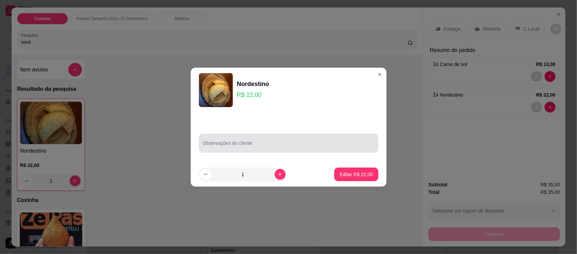 This screenshot has width=577, height=254. I want to click on p: R$ 22,00, so click(253, 95).